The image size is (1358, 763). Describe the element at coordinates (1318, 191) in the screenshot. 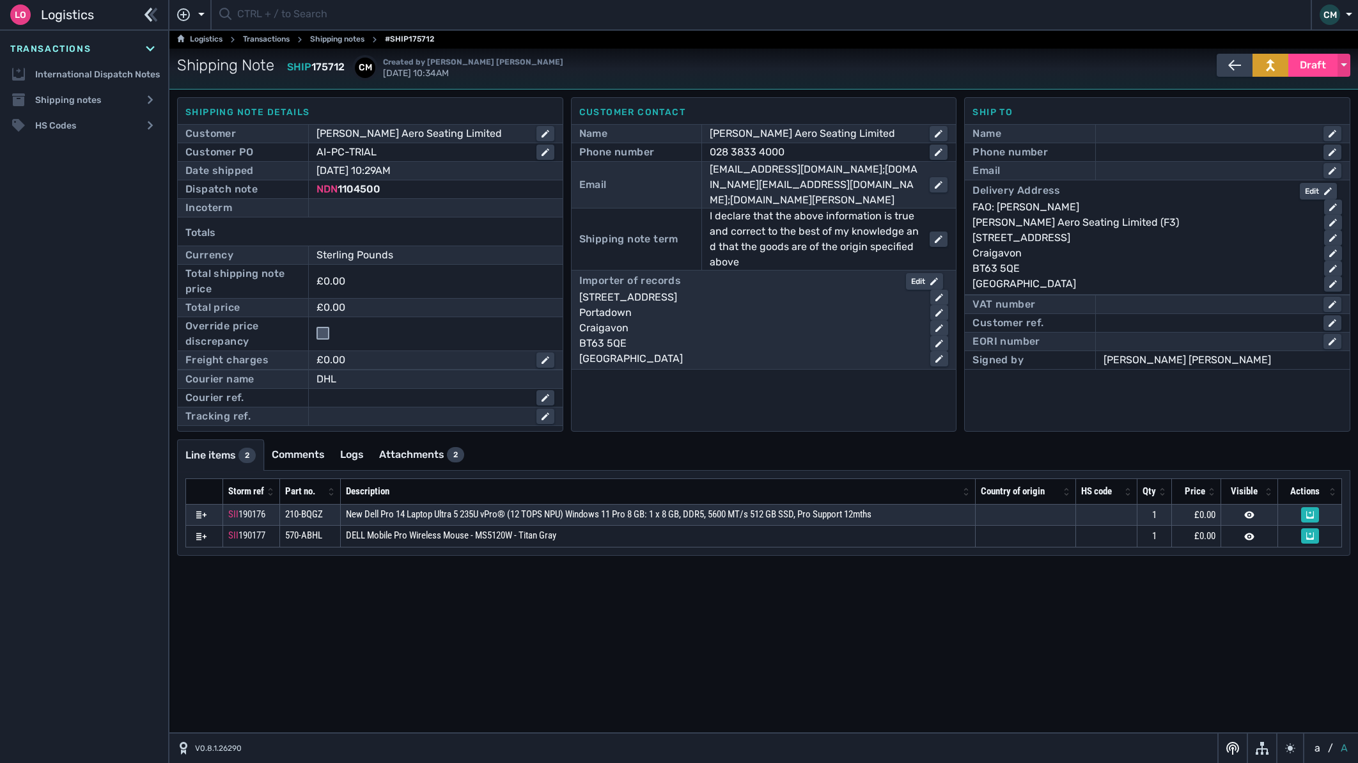

I see `div: Edit` at that location.